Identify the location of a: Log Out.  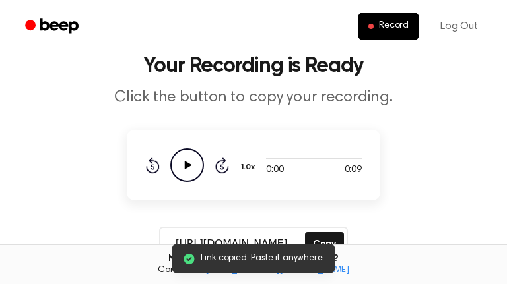
(459, 26).